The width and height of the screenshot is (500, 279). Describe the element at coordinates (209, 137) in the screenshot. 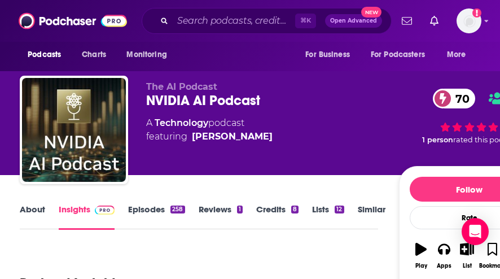

I see `span: featuring` at that location.